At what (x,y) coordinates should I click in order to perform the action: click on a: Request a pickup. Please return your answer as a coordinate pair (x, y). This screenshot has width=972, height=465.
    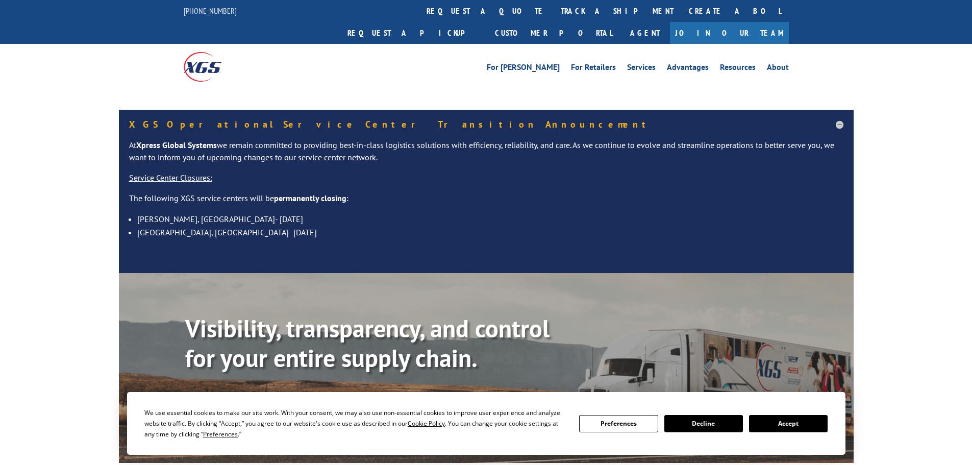
    Looking at the image, I should click on (413, 33).